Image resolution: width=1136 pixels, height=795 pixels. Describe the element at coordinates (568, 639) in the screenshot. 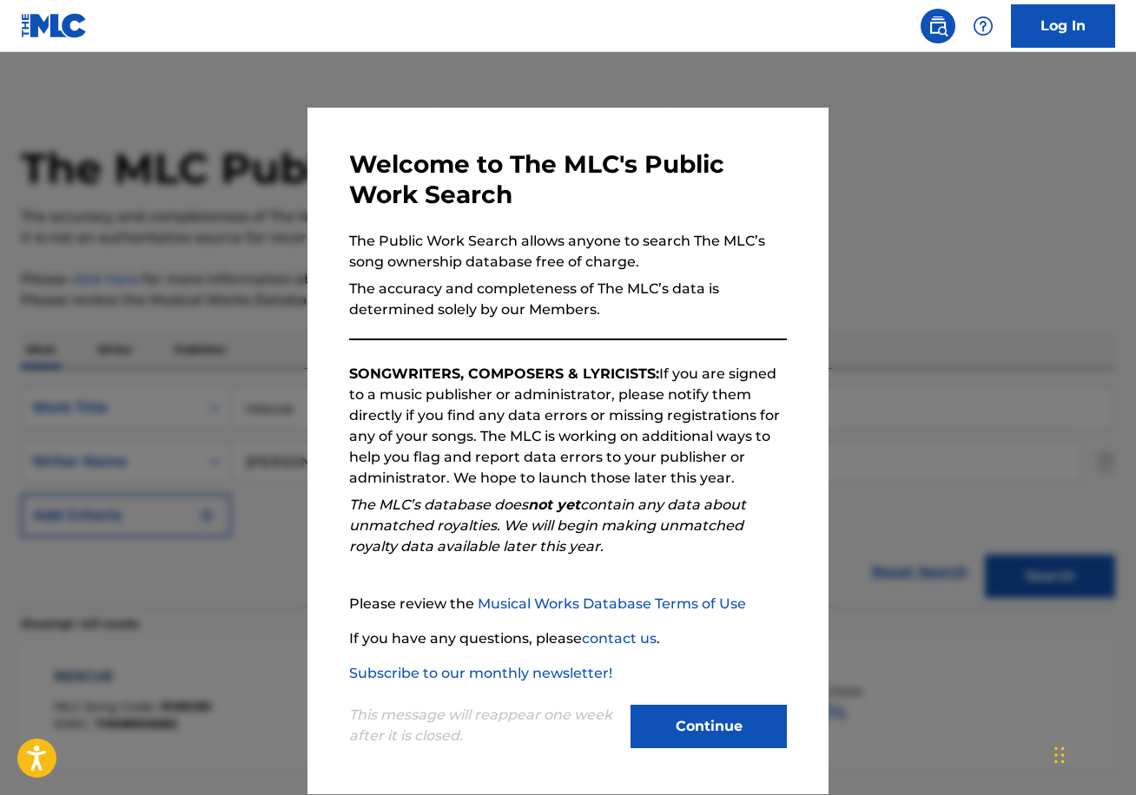

I see `p: If you have any questions, please .` at that location.